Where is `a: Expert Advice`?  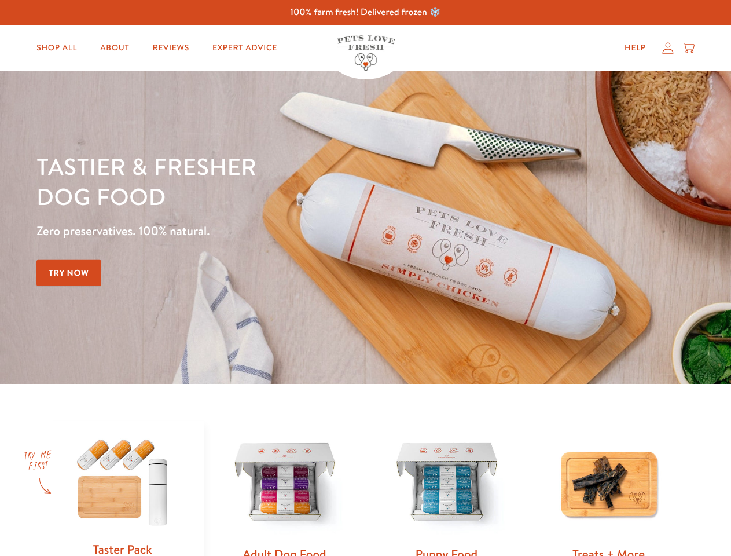
a: Expert Advice is located at coordinates (245, 48).